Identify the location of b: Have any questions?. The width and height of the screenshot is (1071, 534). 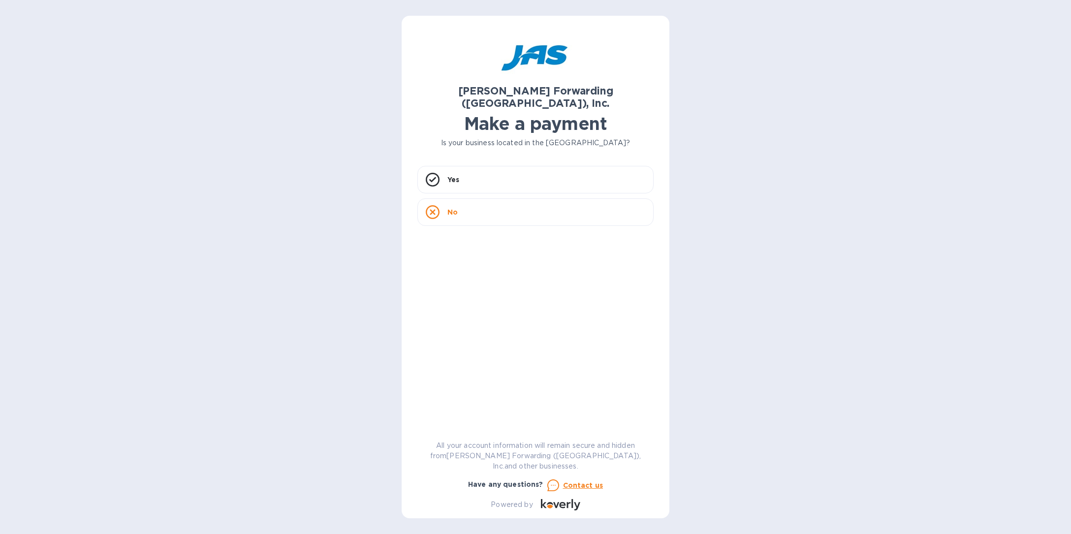
(506, 484).